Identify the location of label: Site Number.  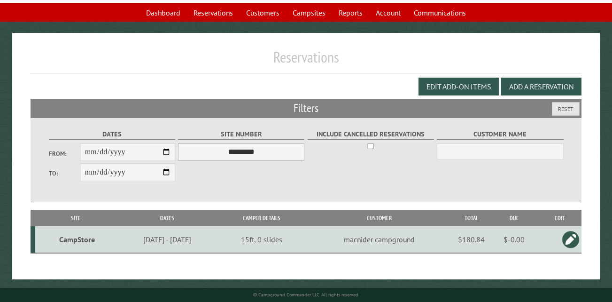
(241, 134).